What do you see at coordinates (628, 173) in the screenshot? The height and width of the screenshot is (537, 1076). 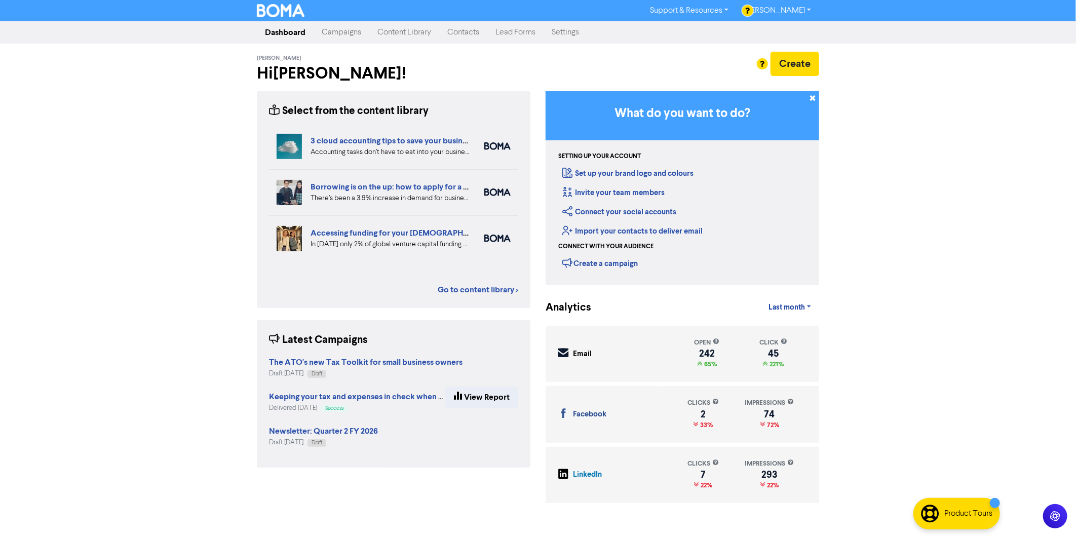 I see `a: Set up your brand logo and colours` at bounding box center [628, 173].